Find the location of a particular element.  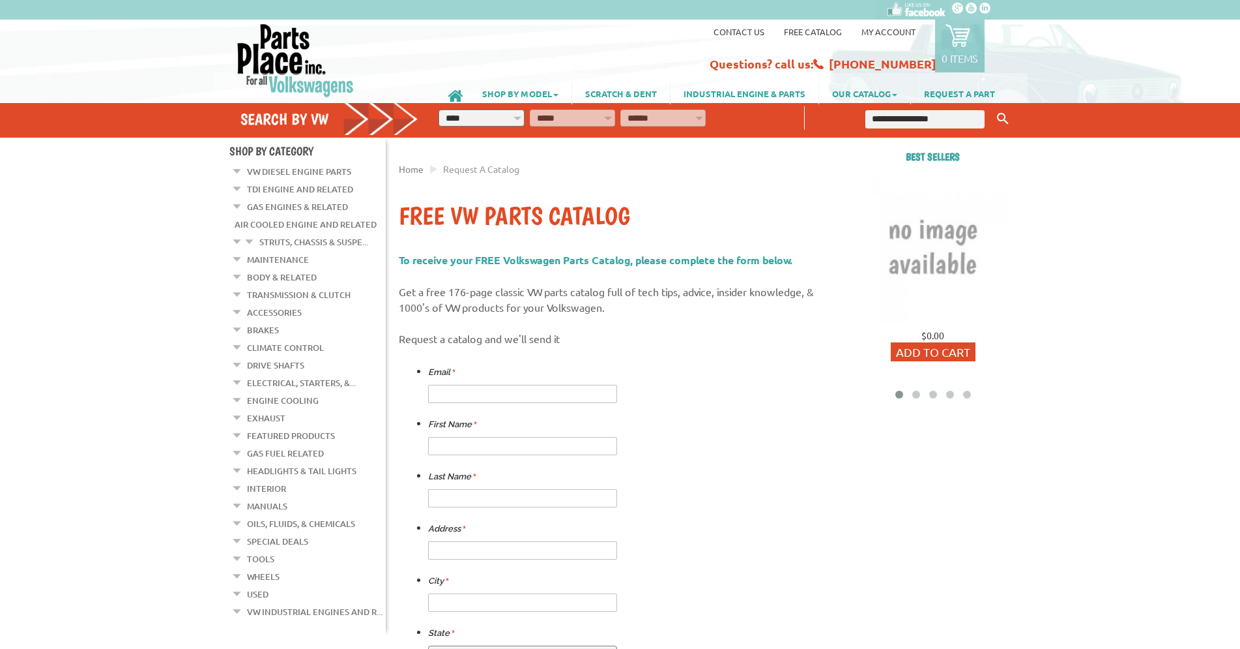

a: Used is located at coordinates (257, 594).